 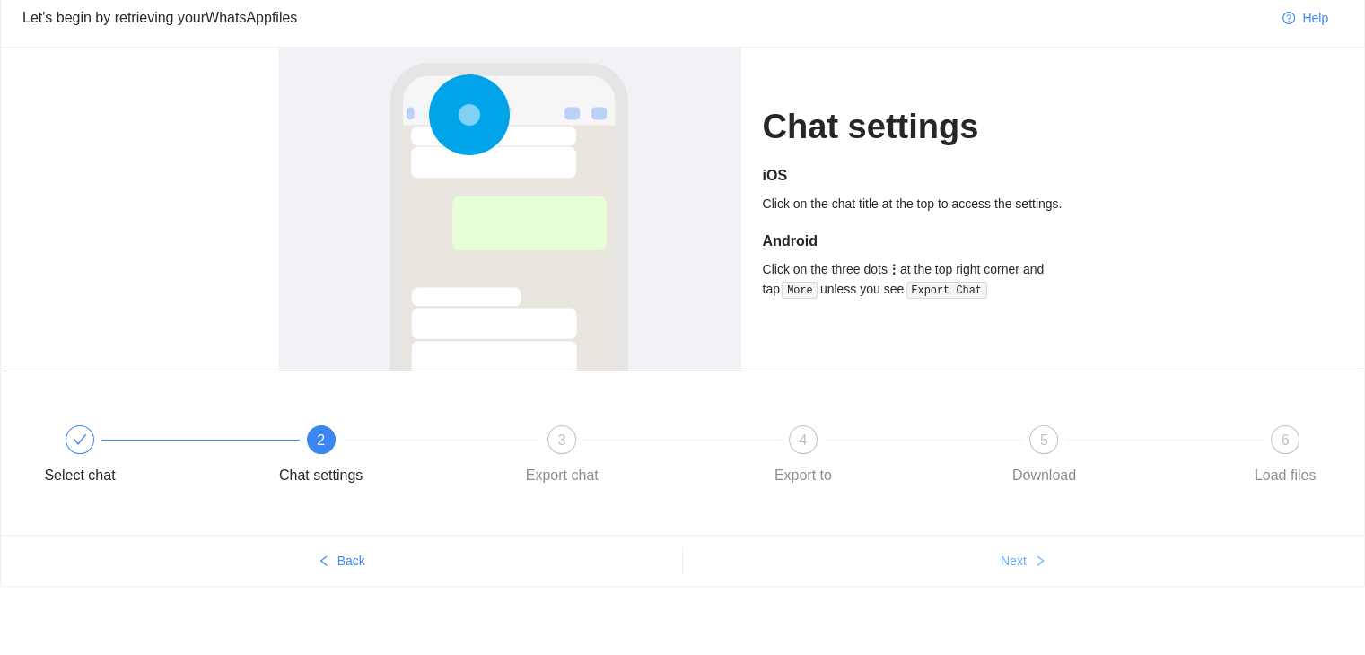 I want to click on div: 2Chat settings, so click(x=389, y=458).